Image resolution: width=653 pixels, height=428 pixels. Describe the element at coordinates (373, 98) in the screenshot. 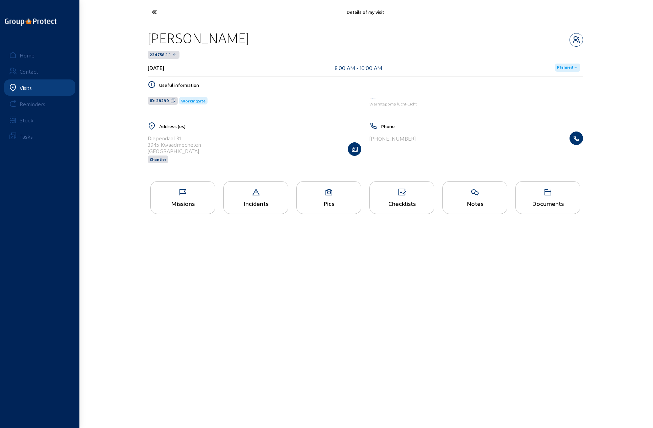

I see `img: Energy Protect HVAC` at that location.